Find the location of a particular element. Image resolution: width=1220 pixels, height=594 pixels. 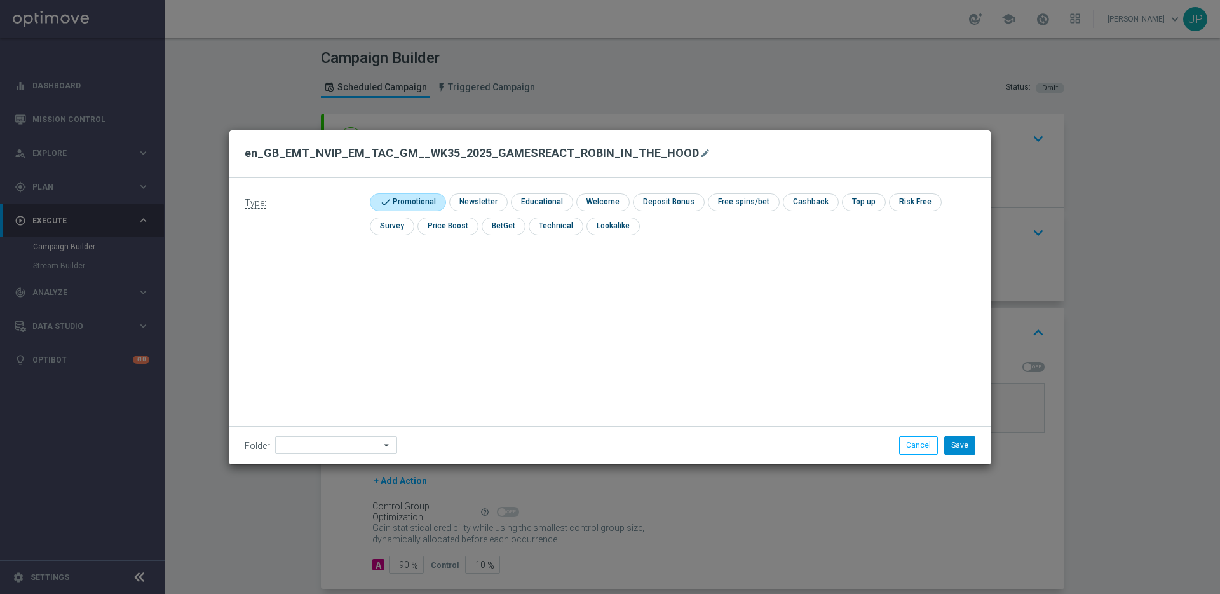

i: mode_edit is located at coordinates (705, 153).